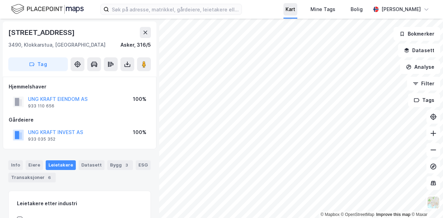 The height and width of the screenshot is (218, 443). I want to click on div: Info, so click(16, 165).